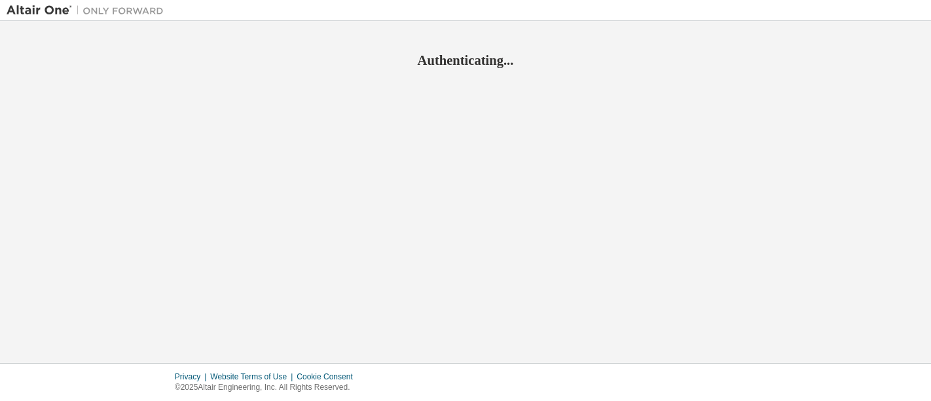  What do you see at coordinates (253, 376) in the screenshot?
I see `div: Website Terms of Use` at bounding box center [253, 376].